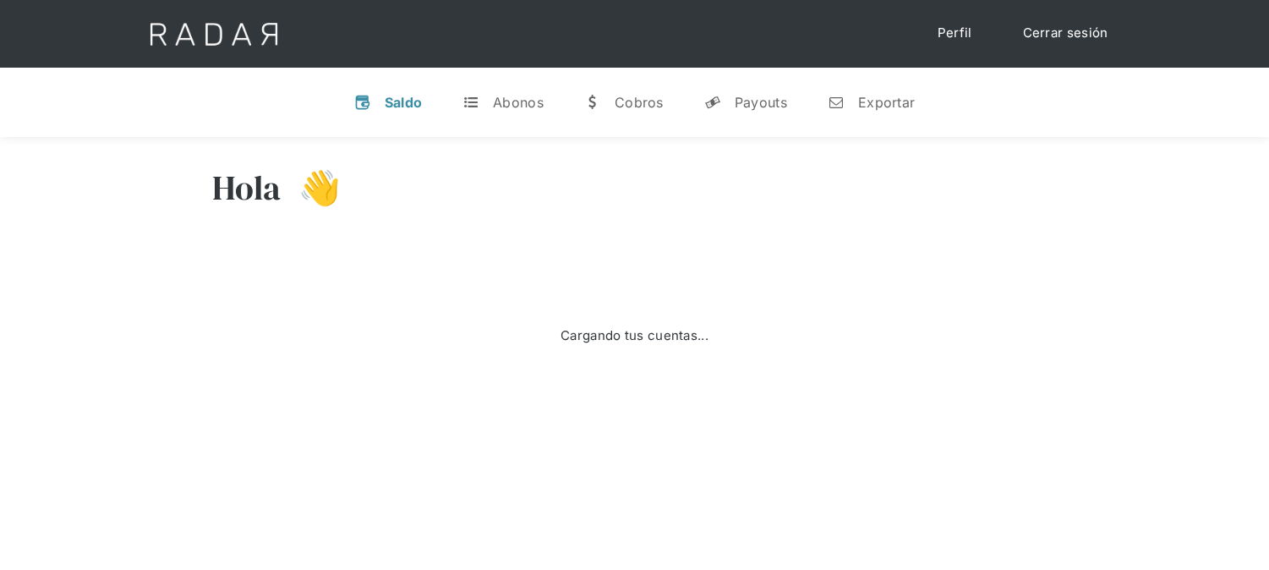  Describe the element at coordinates (593, 102) in the screenshot. I see `div: w` at that location.